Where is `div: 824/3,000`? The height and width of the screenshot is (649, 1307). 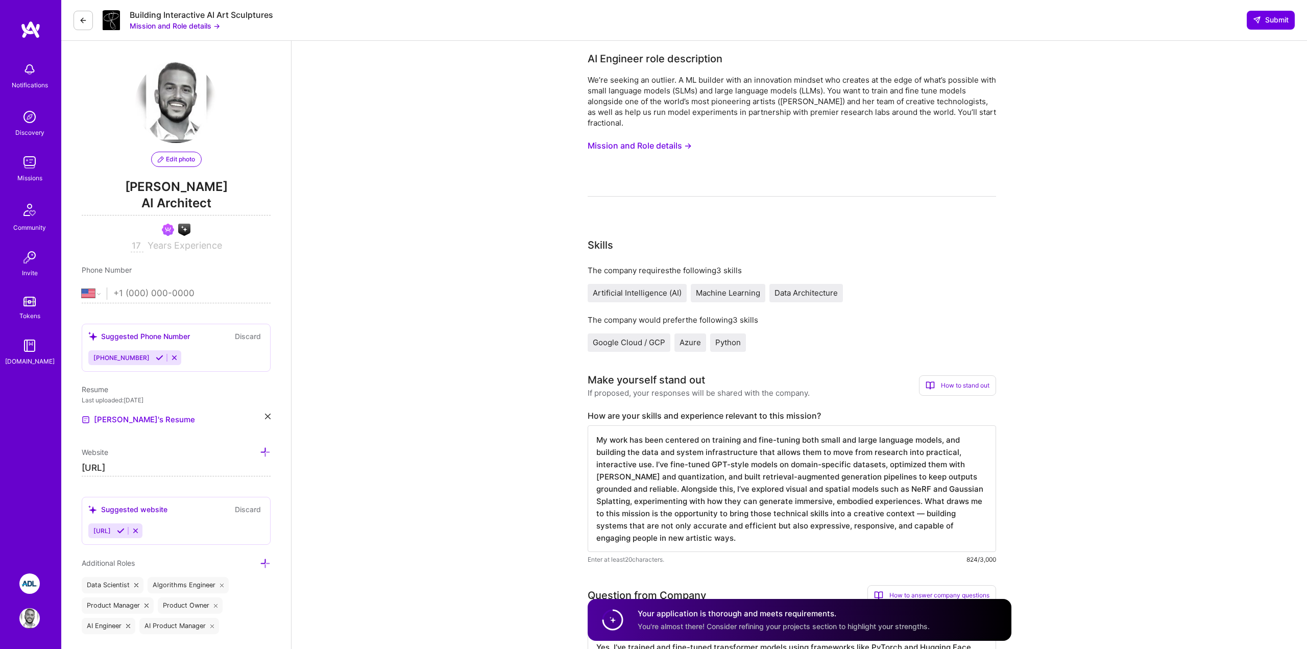
div: 824/3,000 is located at coordinates (981, 559).